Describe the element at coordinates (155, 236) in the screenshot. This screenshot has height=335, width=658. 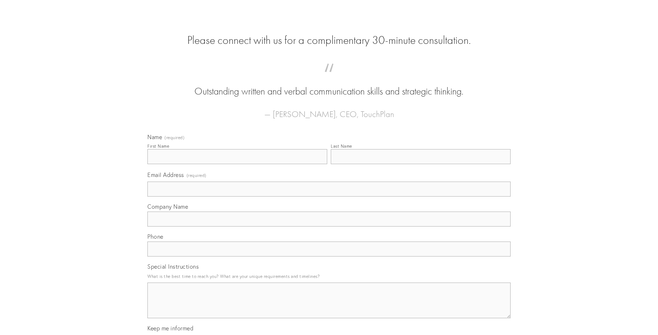
I see `span: Phone` at that location.